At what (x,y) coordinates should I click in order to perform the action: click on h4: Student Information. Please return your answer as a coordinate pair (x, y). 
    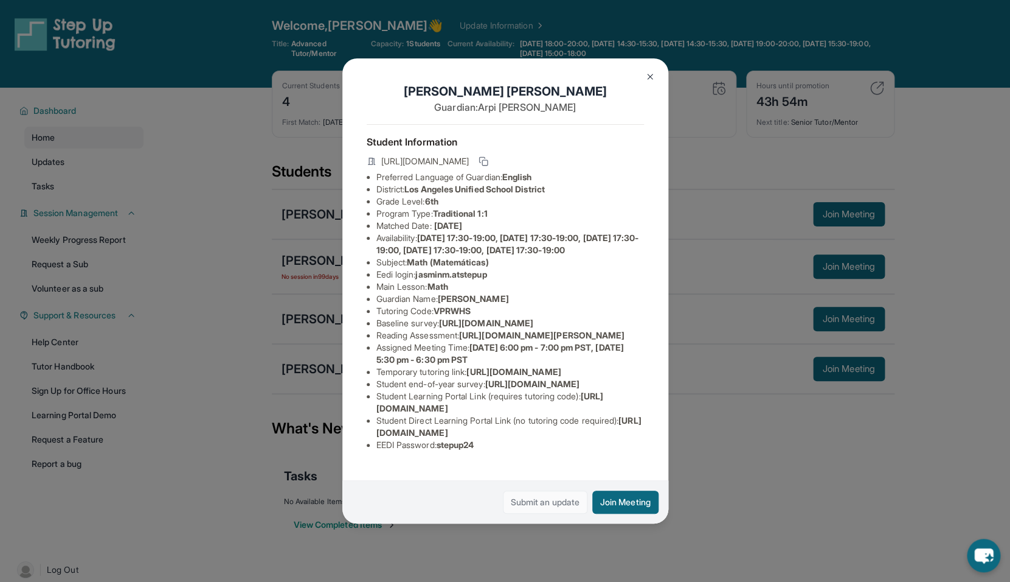
    Looking at the image, I should click on (506, 142).